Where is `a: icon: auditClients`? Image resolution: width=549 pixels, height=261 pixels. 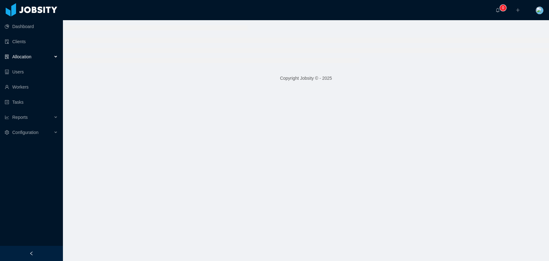 a: icon: auditClients is located at coordinates (31, 42).